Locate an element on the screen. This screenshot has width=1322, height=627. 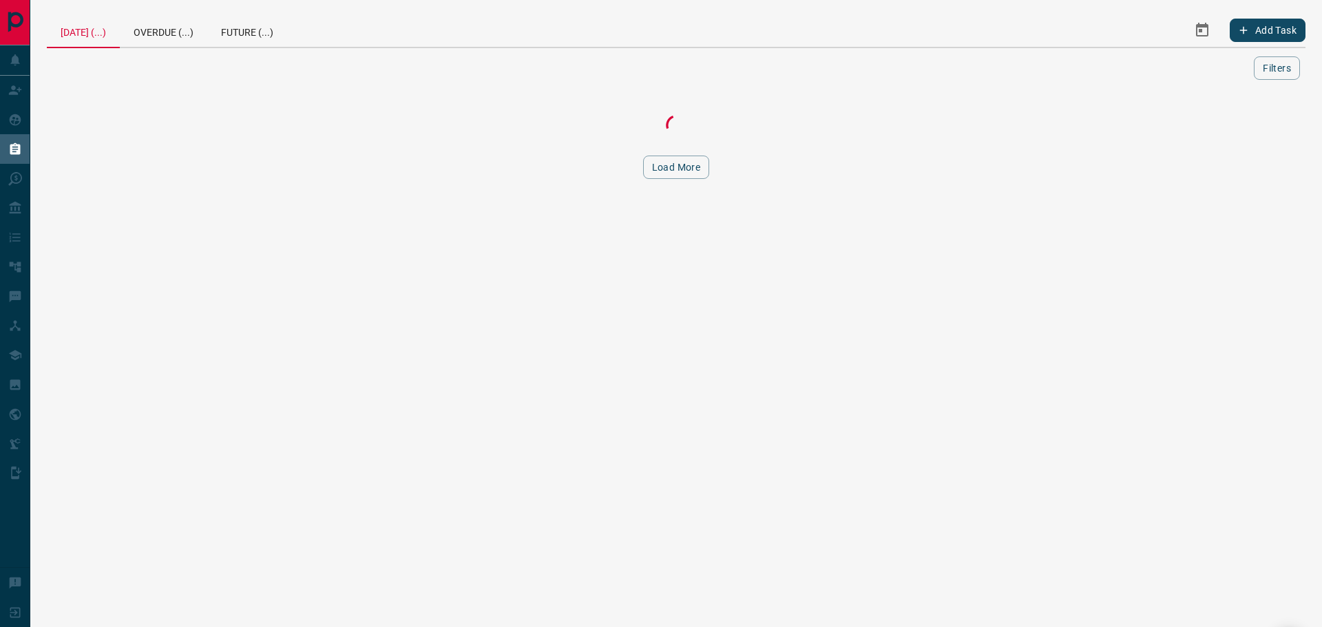
button: Load More is located at coordinates (676, 167).